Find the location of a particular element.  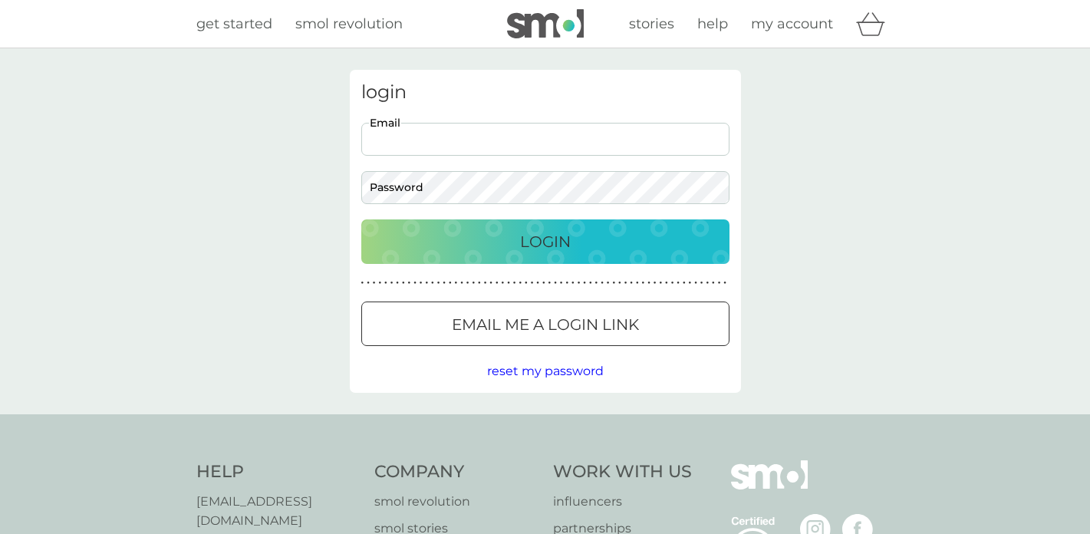

p: smol revolution is located at coordinates (456, 502).